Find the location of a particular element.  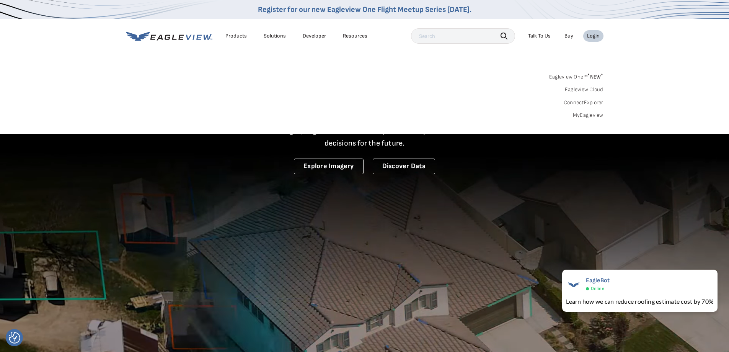

div: Learn how we can reduce roofing estimate cost by 70% is located at coordinates (640, 301).